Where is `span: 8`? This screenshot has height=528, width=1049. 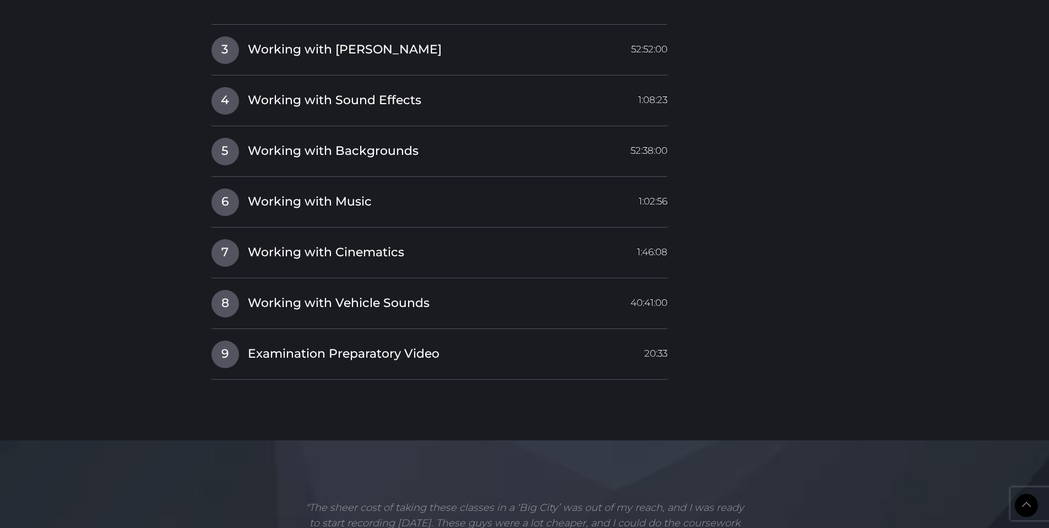
span: 8 is located at coordinates (225, 304).